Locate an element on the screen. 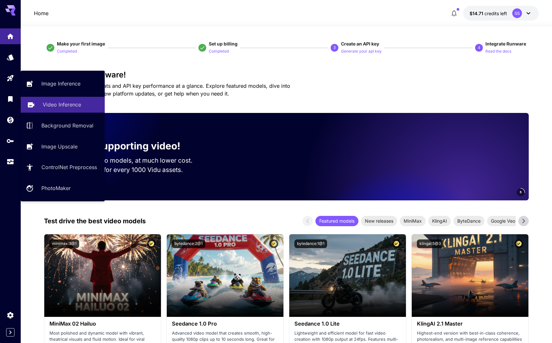 The height and width of the screenshot is (343, 552). span: 5 is located at coordinates (520, 192).